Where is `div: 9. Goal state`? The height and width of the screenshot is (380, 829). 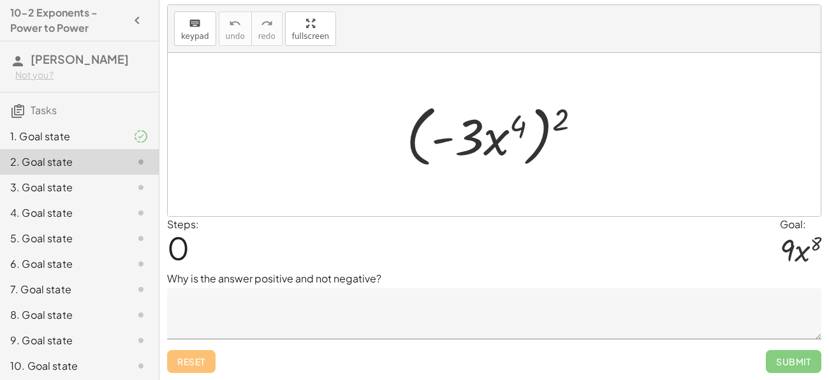
div: 9. Goal state is located at coordinates (61, 340).